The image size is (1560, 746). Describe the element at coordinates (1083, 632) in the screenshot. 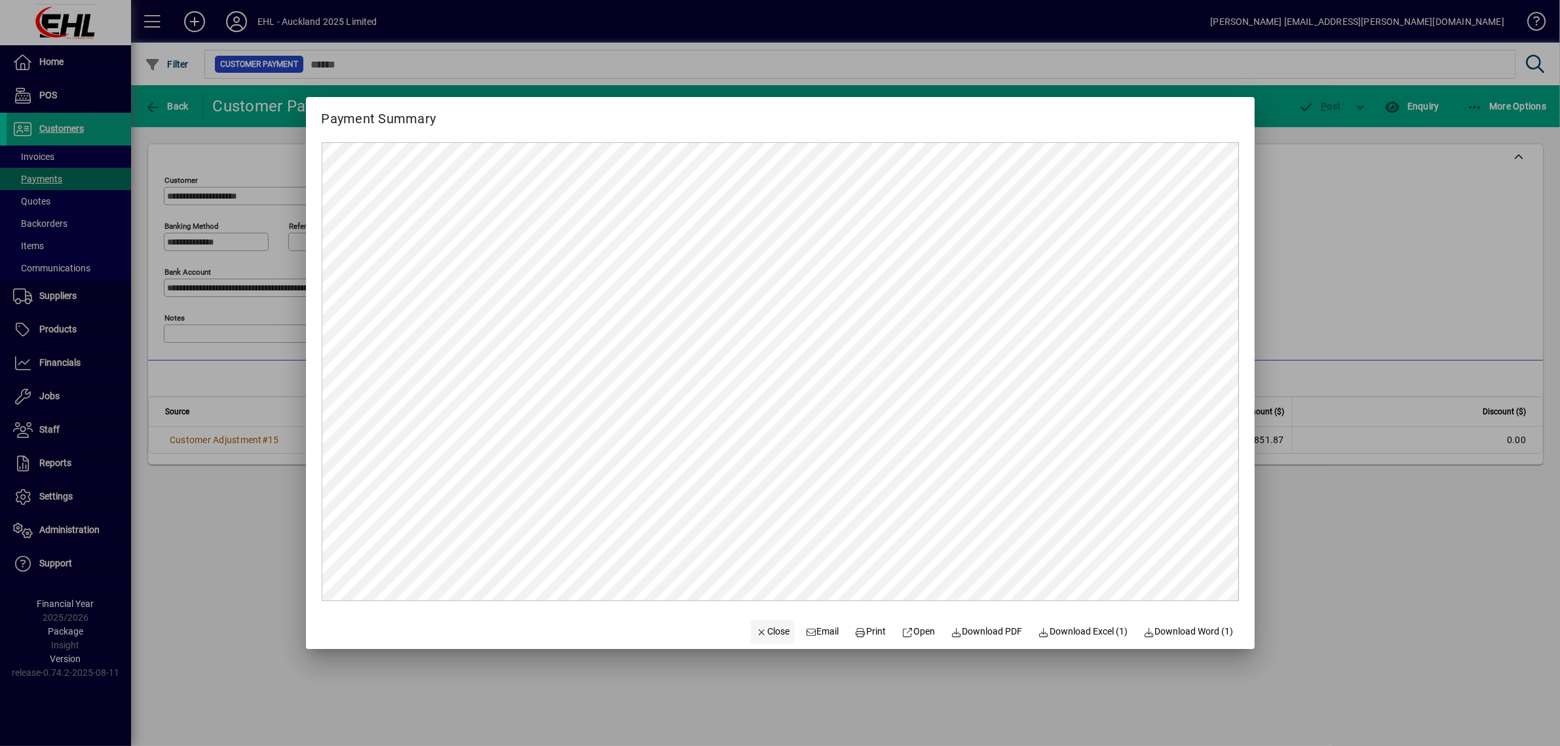

I see `button: Download Excel (1)` at that location.